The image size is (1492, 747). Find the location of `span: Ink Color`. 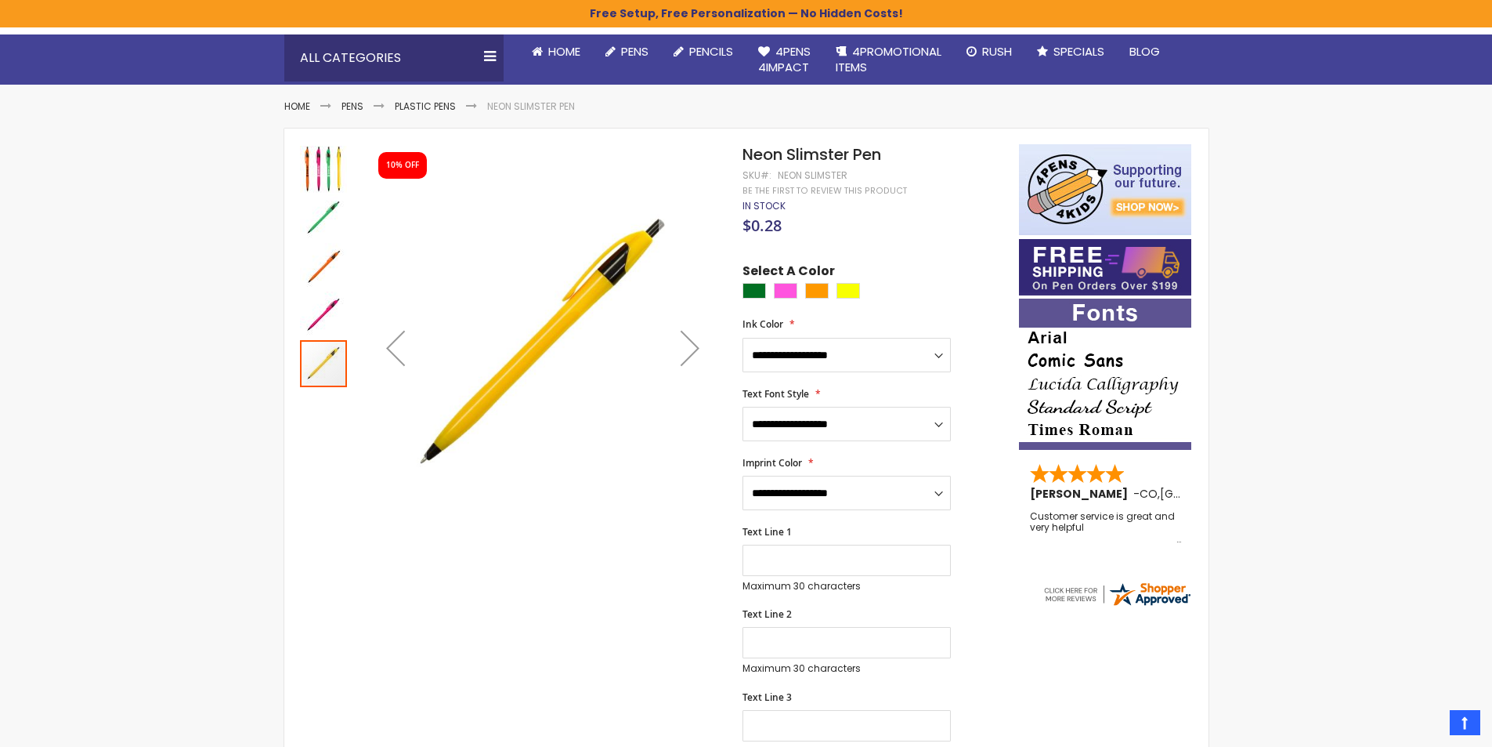

span: Ink Color is located at coordinates (763, 324).